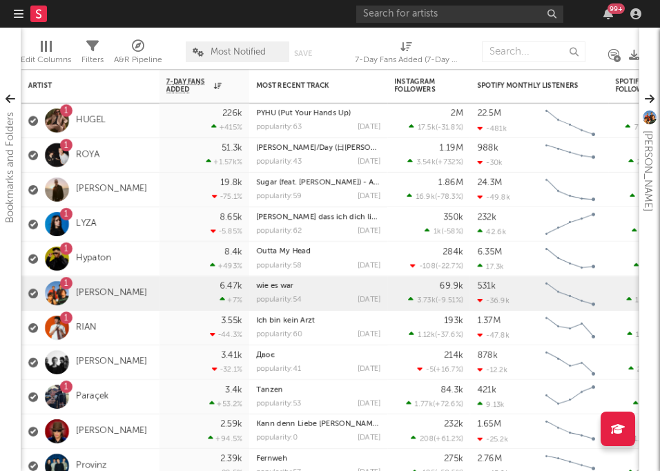 Image resolution: width=660 pixels, height=471 pixels. Describe the element at coordinates (534, 52) in the screenshot. I see `input: Search...` at that location.